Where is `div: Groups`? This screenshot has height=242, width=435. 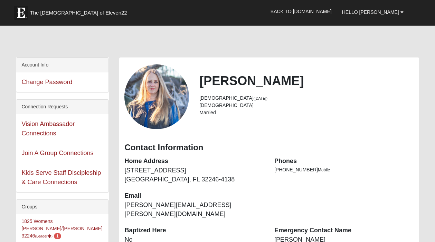 div: Groups is located at coordinates (62, 207).